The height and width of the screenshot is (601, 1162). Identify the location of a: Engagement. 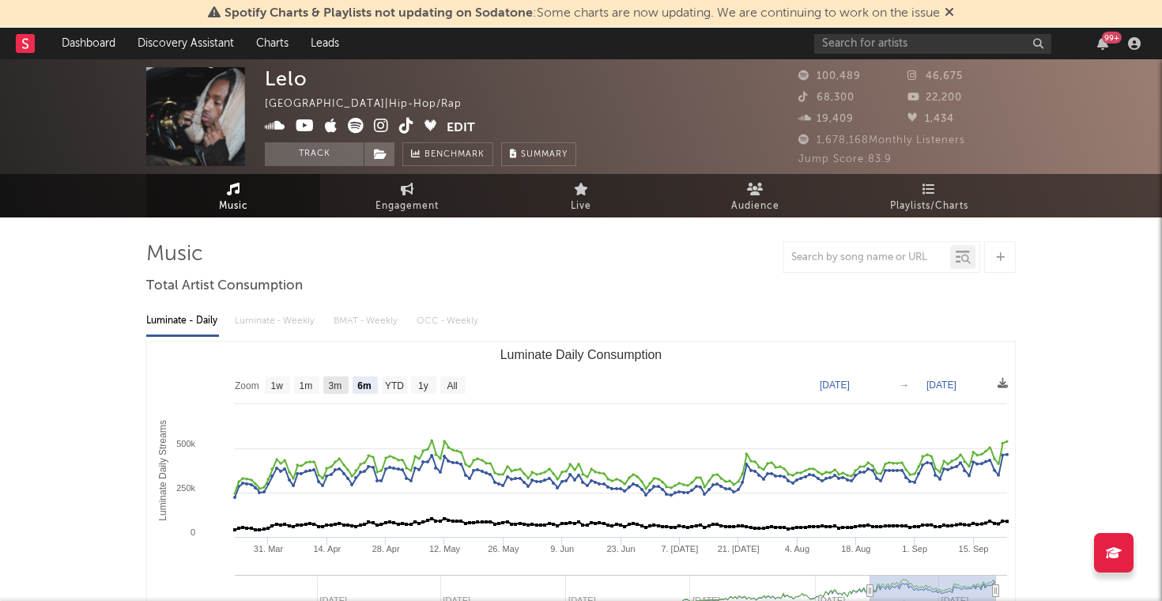
(407, 195).